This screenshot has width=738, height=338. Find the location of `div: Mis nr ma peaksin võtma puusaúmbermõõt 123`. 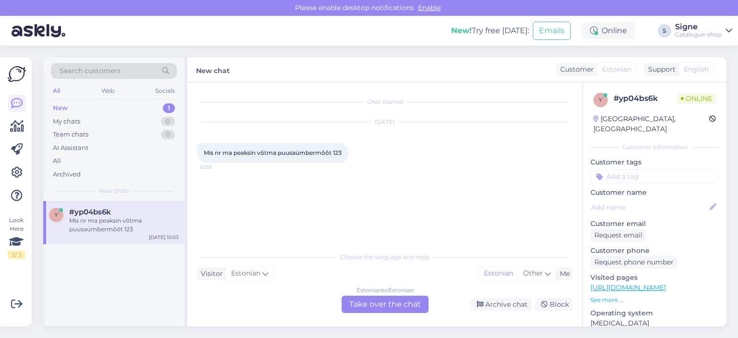

div: Mis nr ma peaksin võtma puusaúmbermõõt 123 is located at coordinates (124, 225).